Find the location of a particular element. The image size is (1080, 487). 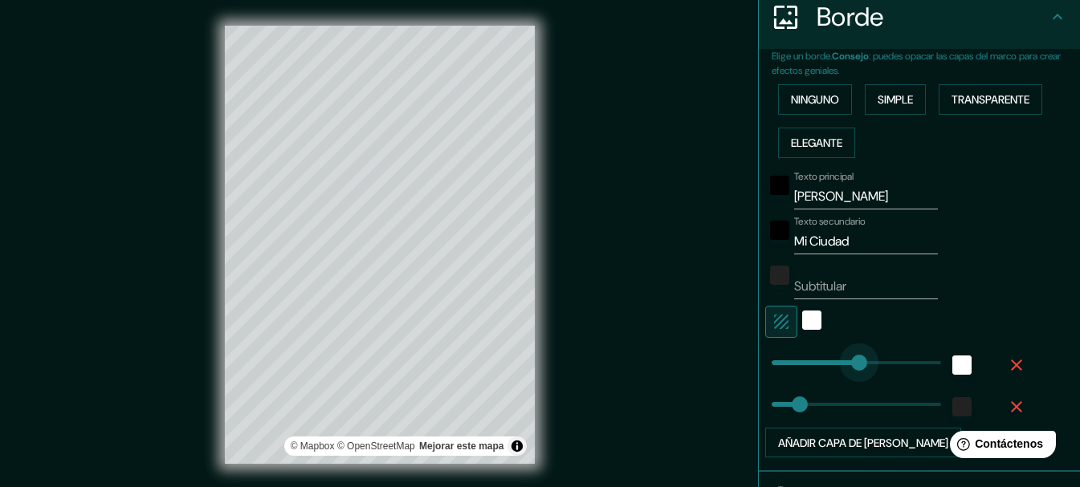

font: Transparente is located at coordinates (990, 100).